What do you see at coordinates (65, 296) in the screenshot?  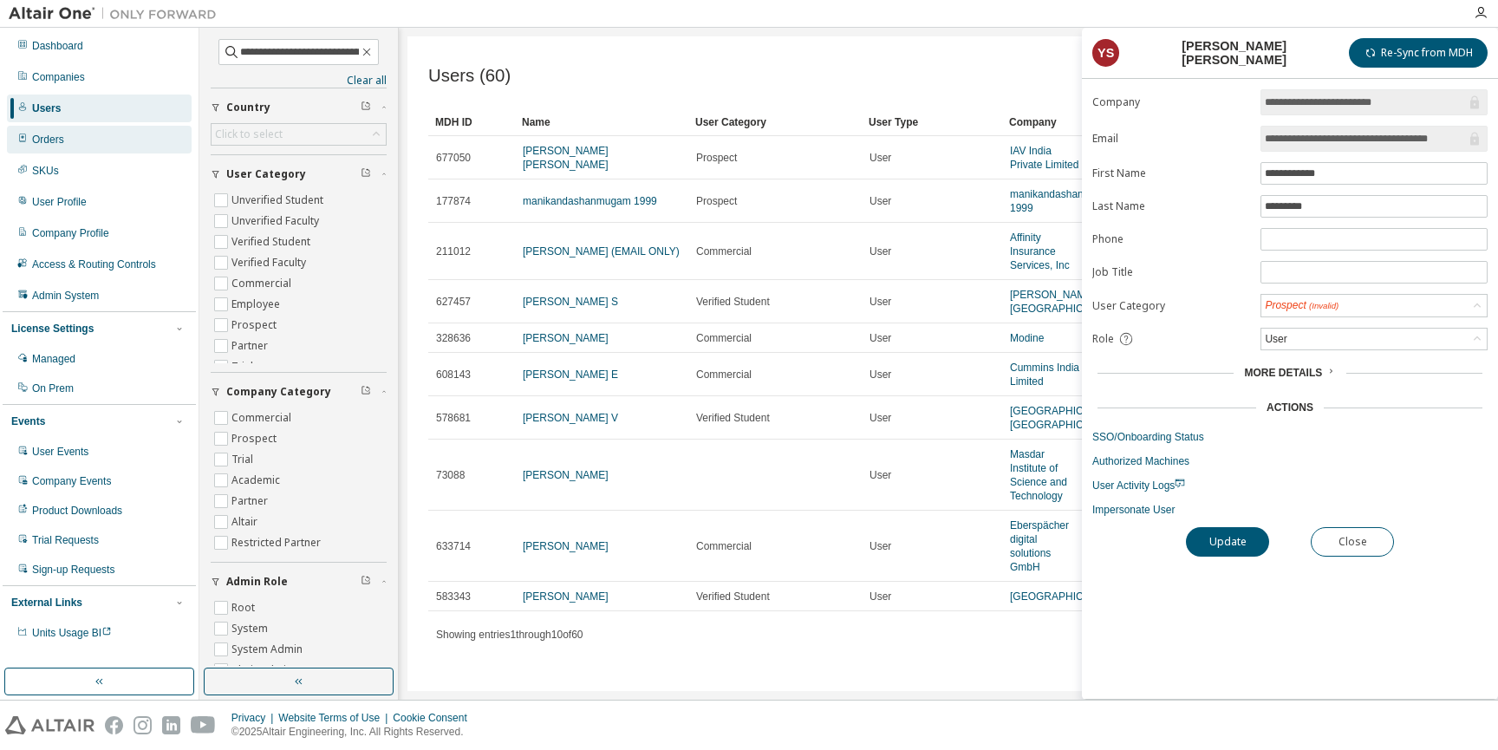 I see `div: Admin System` at bounding box center [65, 296].